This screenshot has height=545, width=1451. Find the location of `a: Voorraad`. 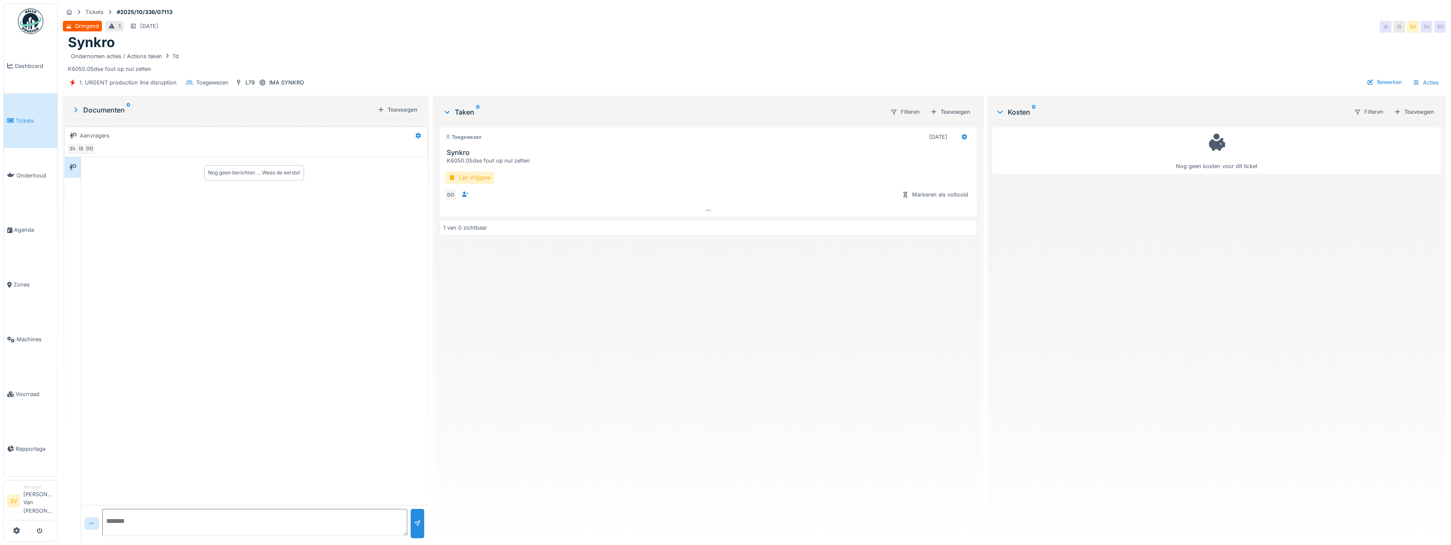

a: Voorraad is located at coordinates (31, 394).